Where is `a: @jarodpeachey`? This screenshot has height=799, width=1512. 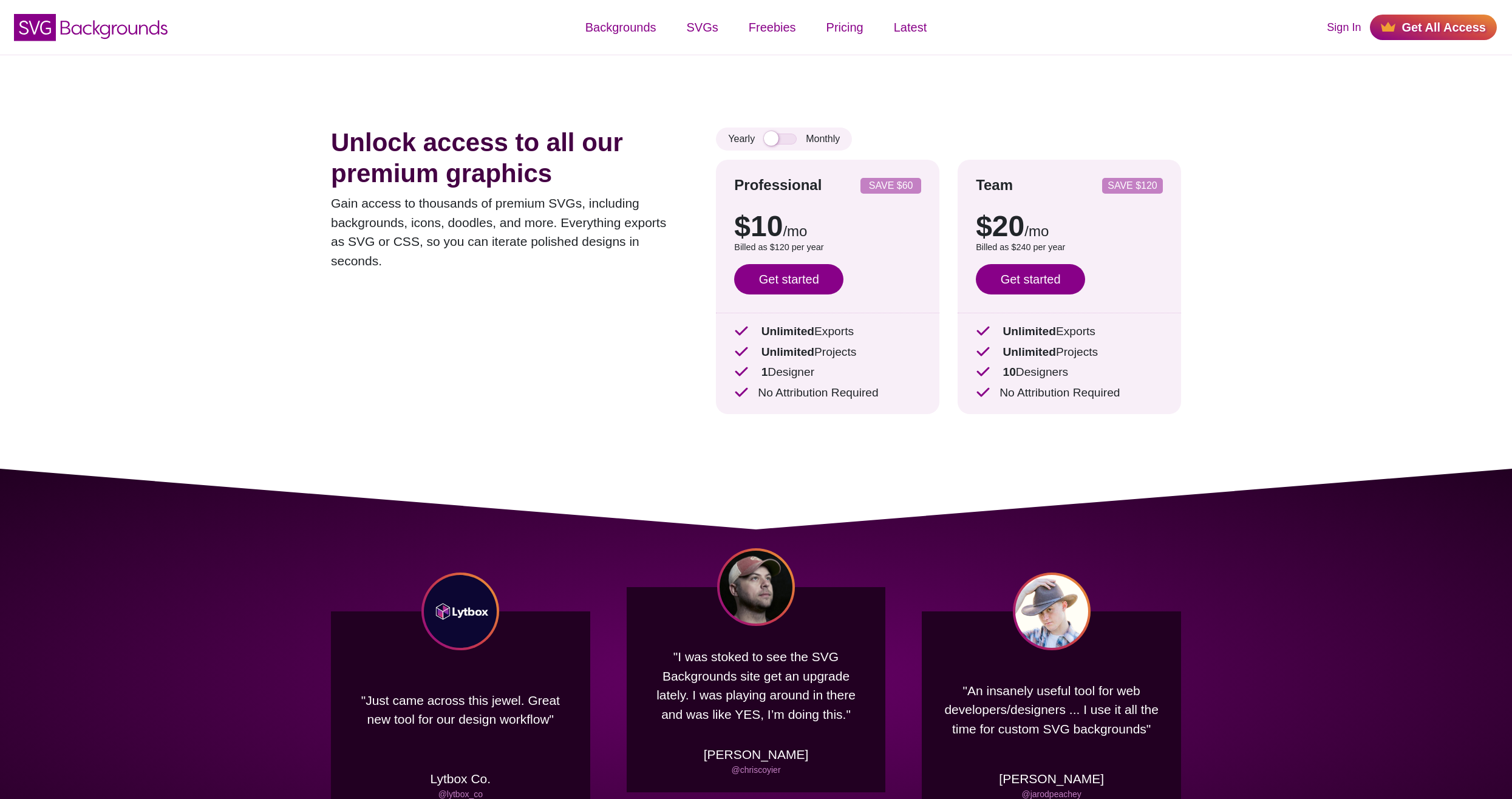 a: @jarodpeachey is located at coordinates (1052, 794).